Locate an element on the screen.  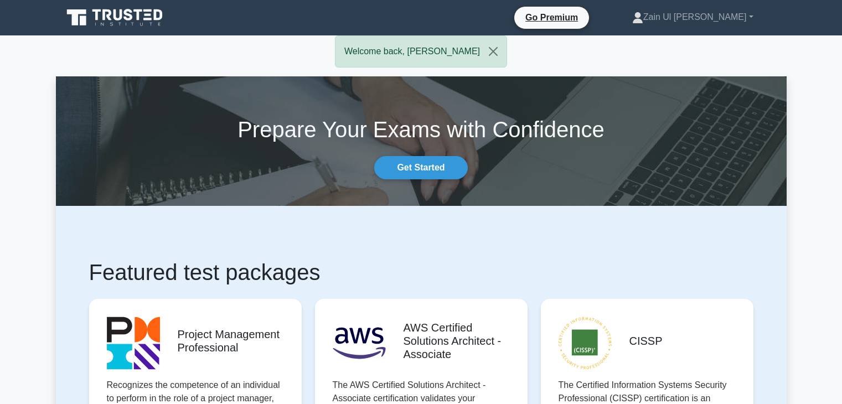
a: Get Started is located at coordinates (421, 168).